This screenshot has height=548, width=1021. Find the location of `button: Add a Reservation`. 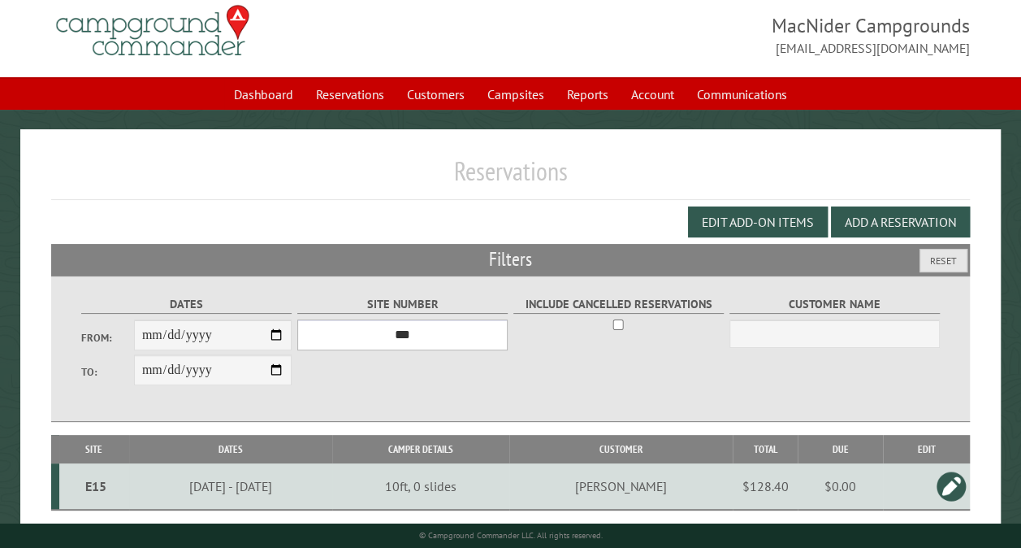

button: Add a Reservation is located at coordinates (900, 222).